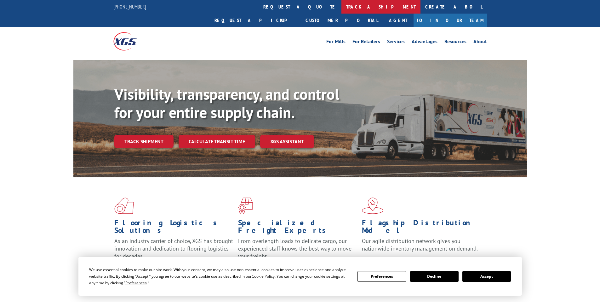 This screenshot has height=302, width=600. Describe the element at coordinates (220, 276) in the screenshot. I see `div: We use essential cookies to make our site work. With your consent, we may also use non-essential ...` at that location.